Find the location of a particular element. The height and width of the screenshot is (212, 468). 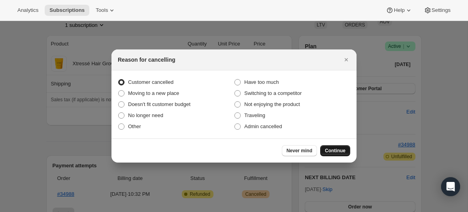

div: Open Intercom Messenger is located at coordinates (450, 186).